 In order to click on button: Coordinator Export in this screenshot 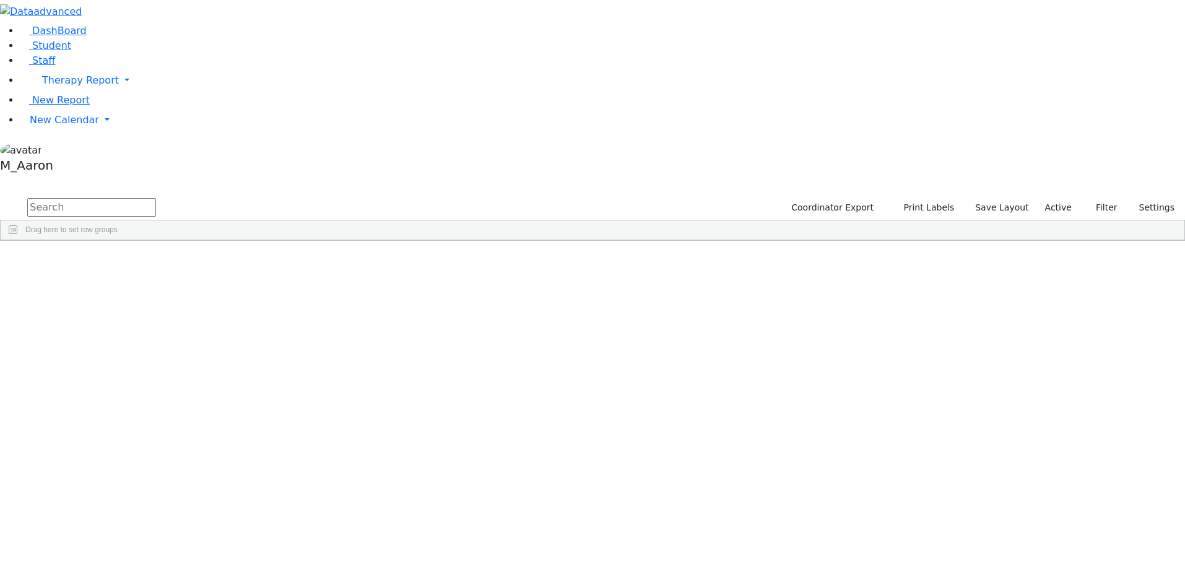, I will do `click(831, 207)`.